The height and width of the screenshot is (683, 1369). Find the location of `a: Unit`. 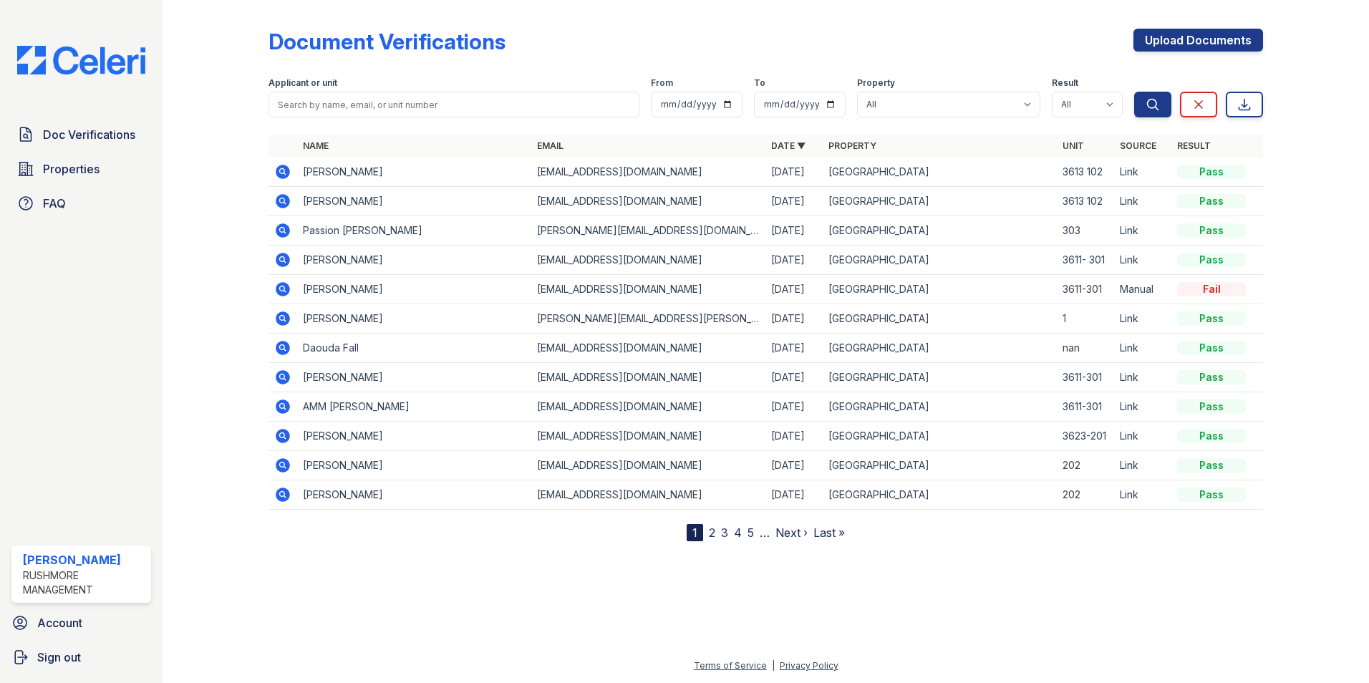

a: Unit is located at coordinates (1073, 145).